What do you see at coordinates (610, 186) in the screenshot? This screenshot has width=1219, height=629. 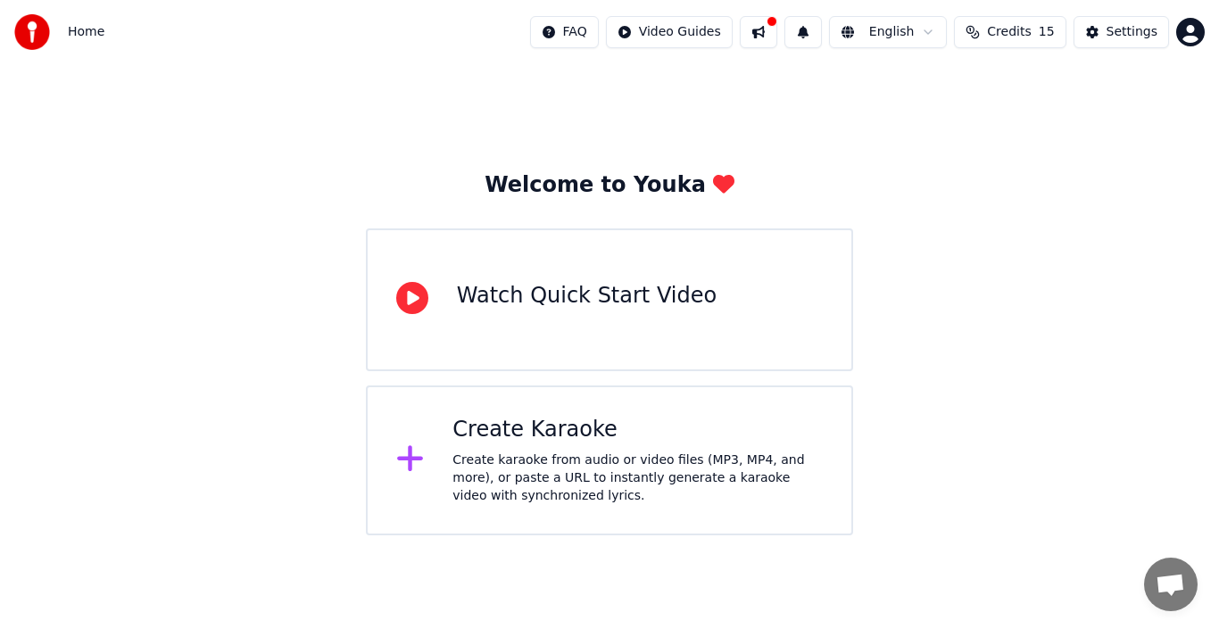 I see `div: Welcome to Youka` at bounding box center [610, 186].